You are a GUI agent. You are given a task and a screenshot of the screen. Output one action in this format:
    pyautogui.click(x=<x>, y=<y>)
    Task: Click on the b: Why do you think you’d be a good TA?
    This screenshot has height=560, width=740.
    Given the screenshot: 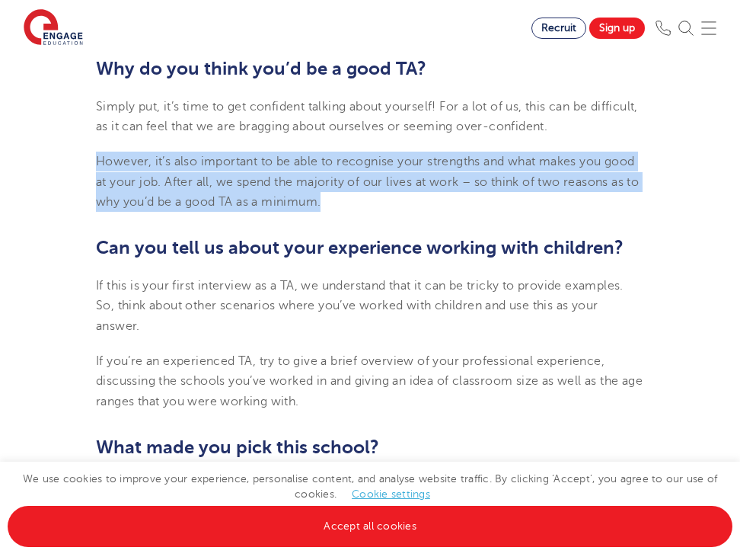 What is the action you would take?
    pyautogui.click(x=261, y=69)
    